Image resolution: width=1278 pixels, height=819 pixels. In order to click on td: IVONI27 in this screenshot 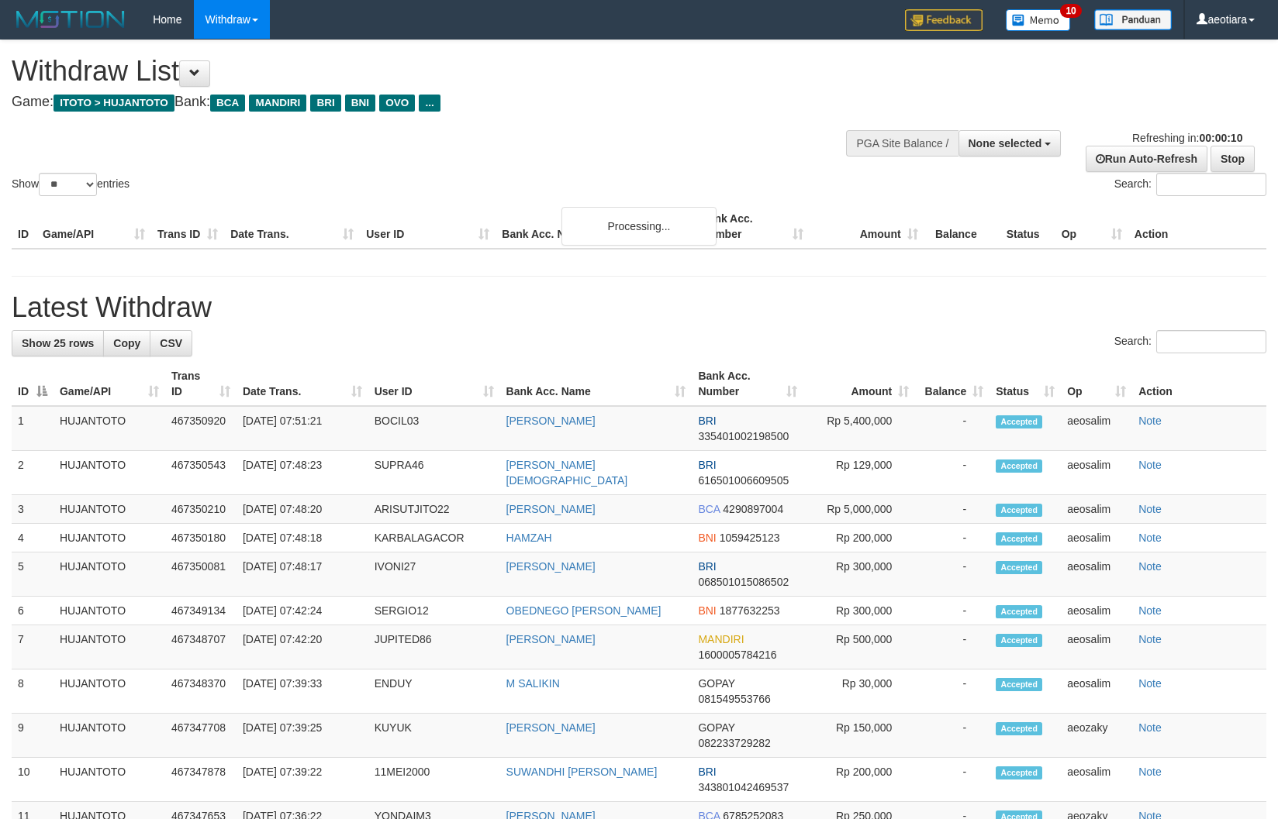, I will do `click(434, 574)`.